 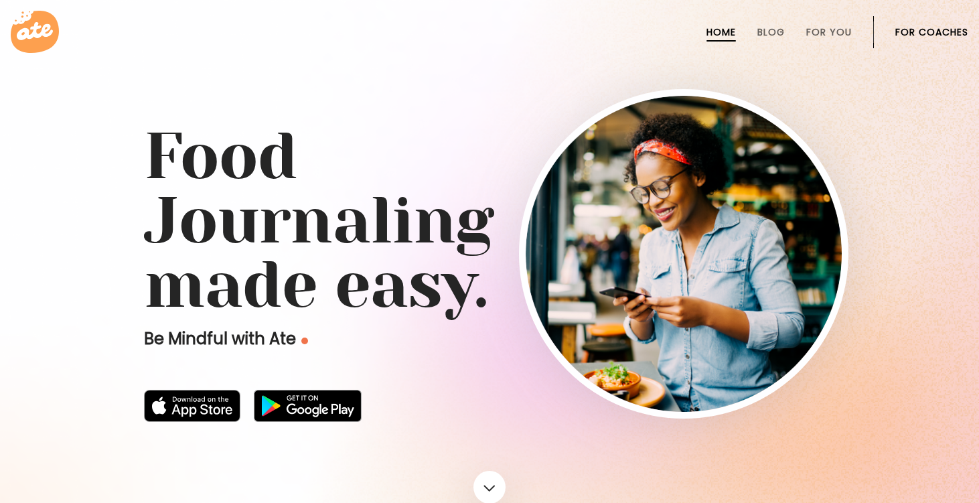 I want to click on img: badge-download-google.png, so click(x=307, y=406).